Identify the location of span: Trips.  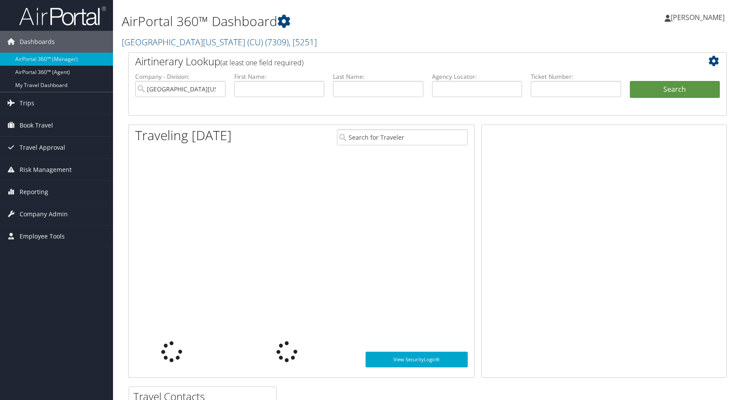
(27, 103).